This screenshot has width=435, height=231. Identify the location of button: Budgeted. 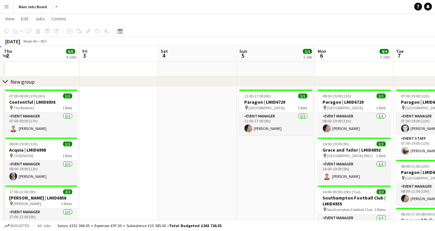
(17, 225).